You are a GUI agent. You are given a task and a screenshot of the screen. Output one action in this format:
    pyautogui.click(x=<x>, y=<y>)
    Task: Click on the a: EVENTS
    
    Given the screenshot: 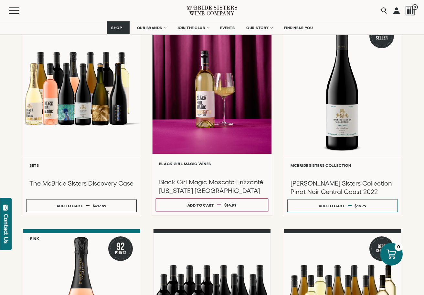 What is the action you would take?
    pyautogui.click(x=227, y=28)
    